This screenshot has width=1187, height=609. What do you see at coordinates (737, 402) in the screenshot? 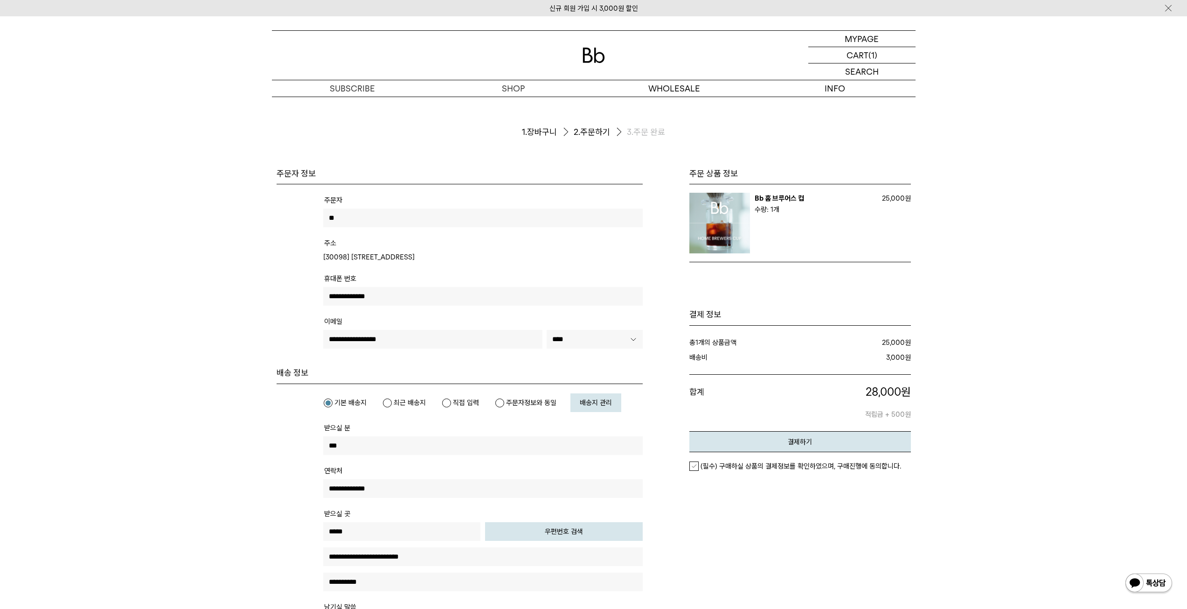
I see `dt: 합계` at bounding box center [737, 402].